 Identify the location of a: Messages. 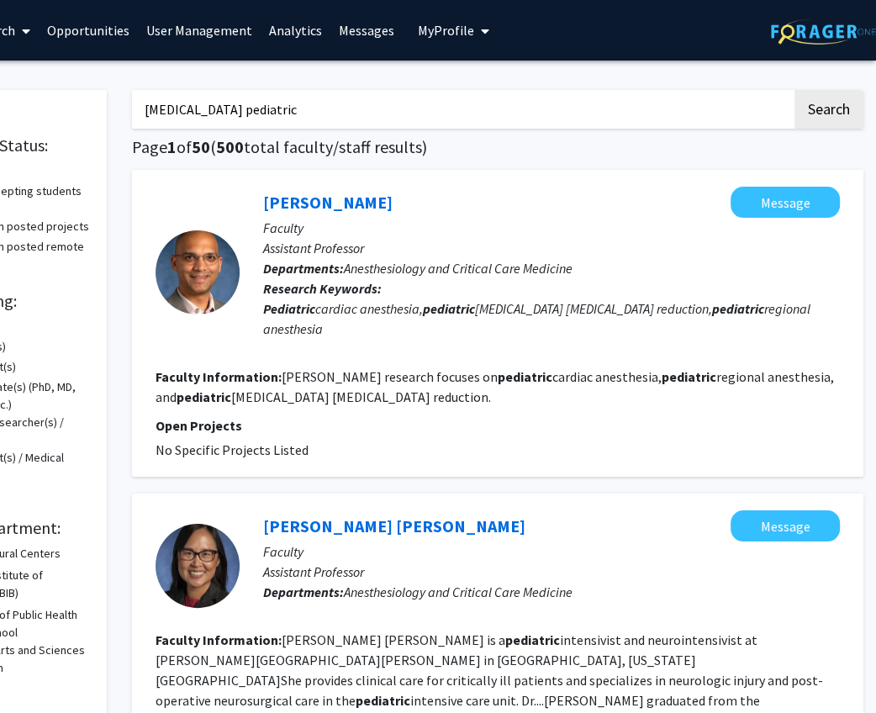
(367, 30).